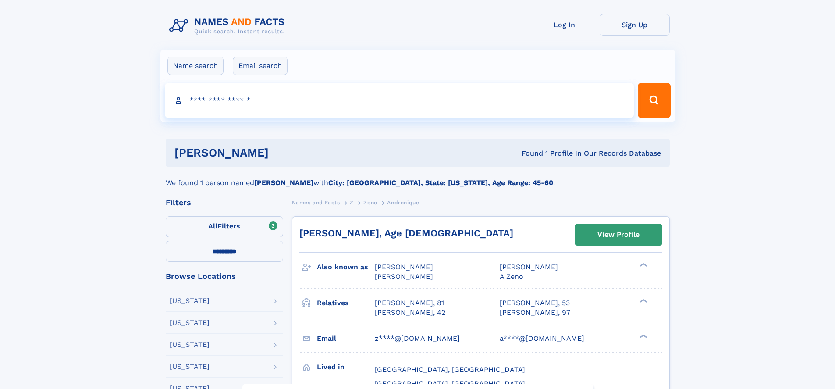  Describe the element at coordinates (370, 202) in the screenshot. I see `a: Zeno` at that location.